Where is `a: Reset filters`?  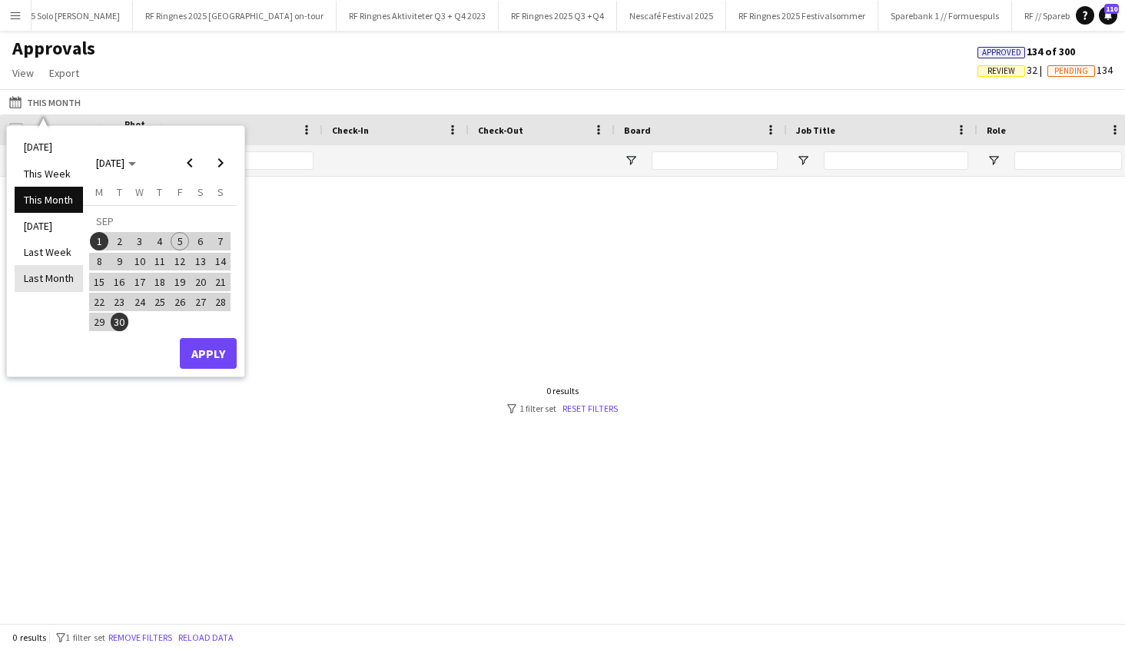 a: Reset filters is located at coordinates (590, 408).